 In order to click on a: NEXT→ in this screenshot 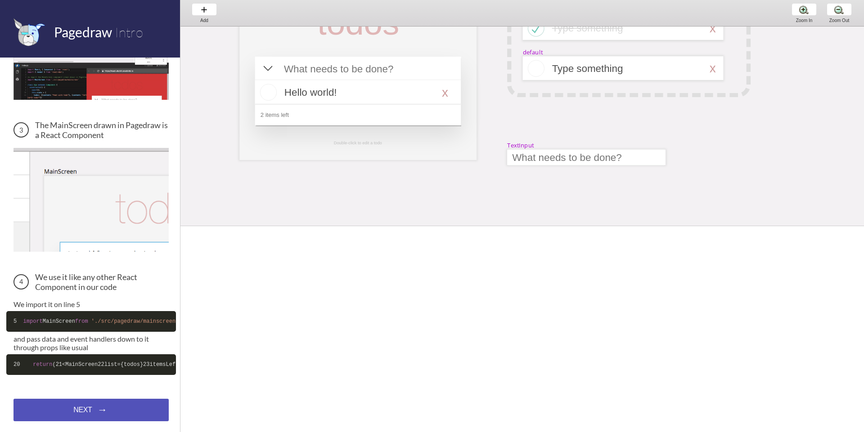, I will do `click(91, 410)`.